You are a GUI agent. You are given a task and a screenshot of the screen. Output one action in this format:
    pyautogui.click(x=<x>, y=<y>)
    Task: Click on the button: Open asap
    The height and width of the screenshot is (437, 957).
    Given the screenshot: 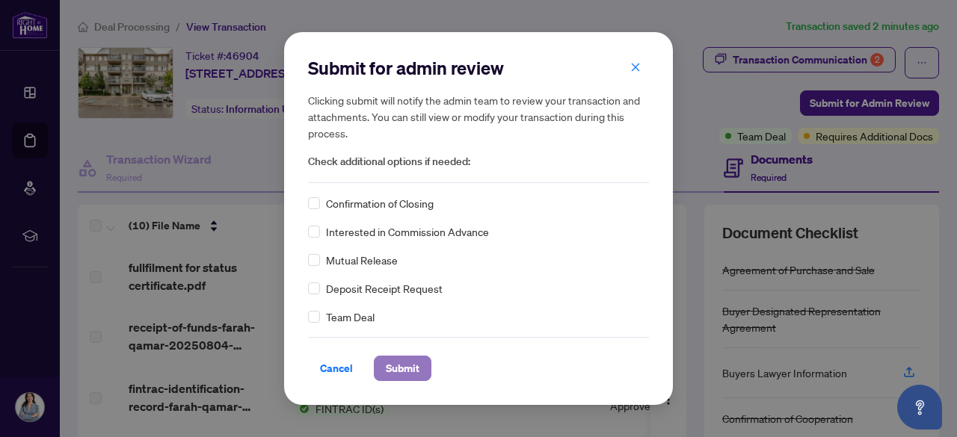 What is the action you would take?
    pyautogui.click(x=920, y=408)
    